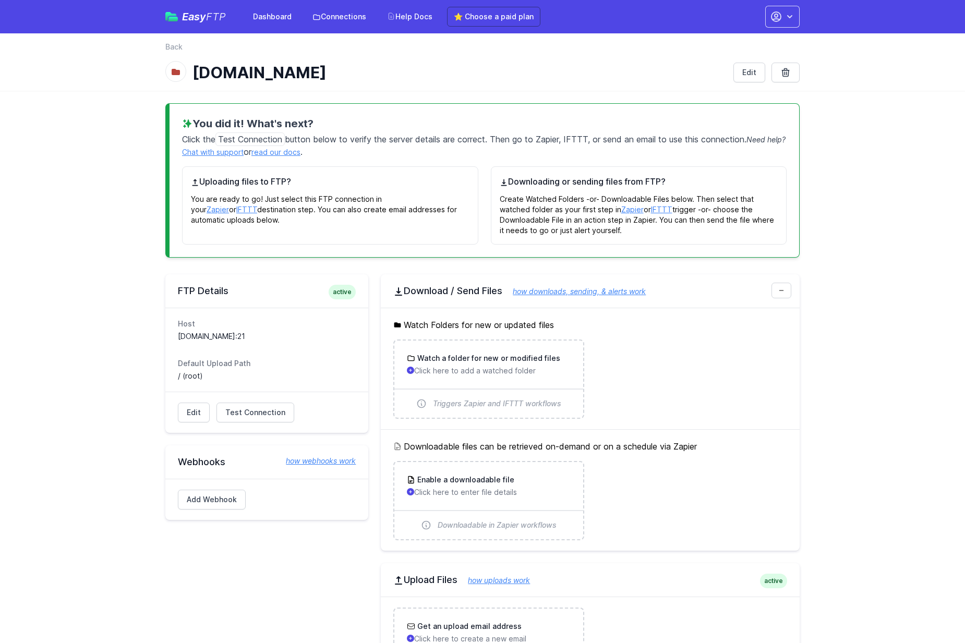 This screenshot has width=965, height=643. What do you see at coordinates (497, 404) in the screenshot?
I see `span: Triggers Zapier and IFTTT workflows` at bounding box center [497, 404].